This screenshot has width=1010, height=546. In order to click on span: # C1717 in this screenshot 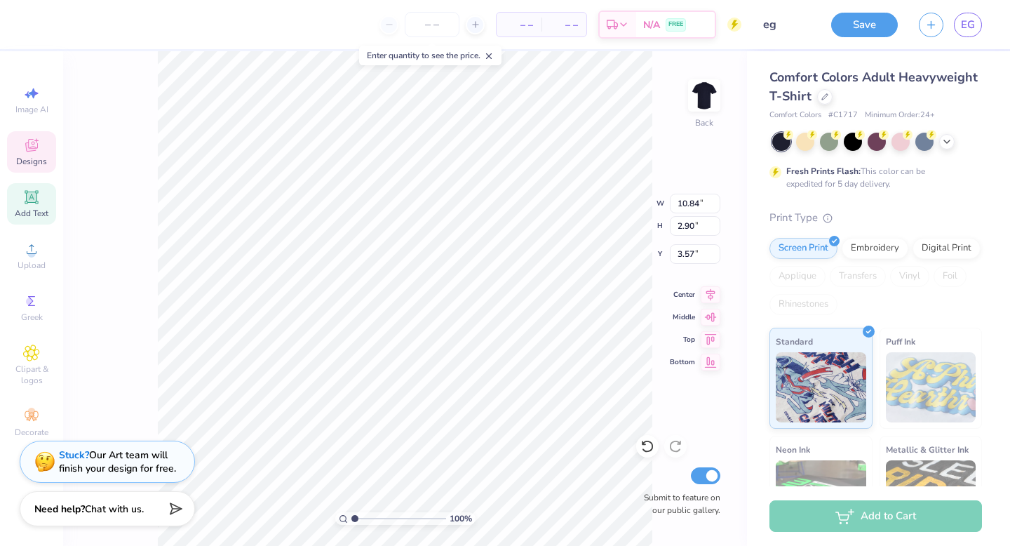, I will do `click(843, 115)`.